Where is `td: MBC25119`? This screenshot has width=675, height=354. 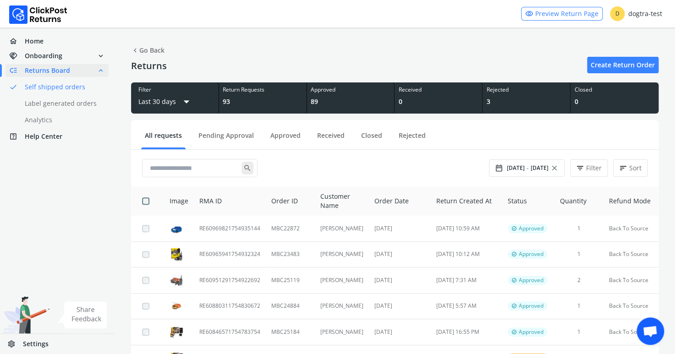
td: MBC25119 is located at coordinates (290, 280).